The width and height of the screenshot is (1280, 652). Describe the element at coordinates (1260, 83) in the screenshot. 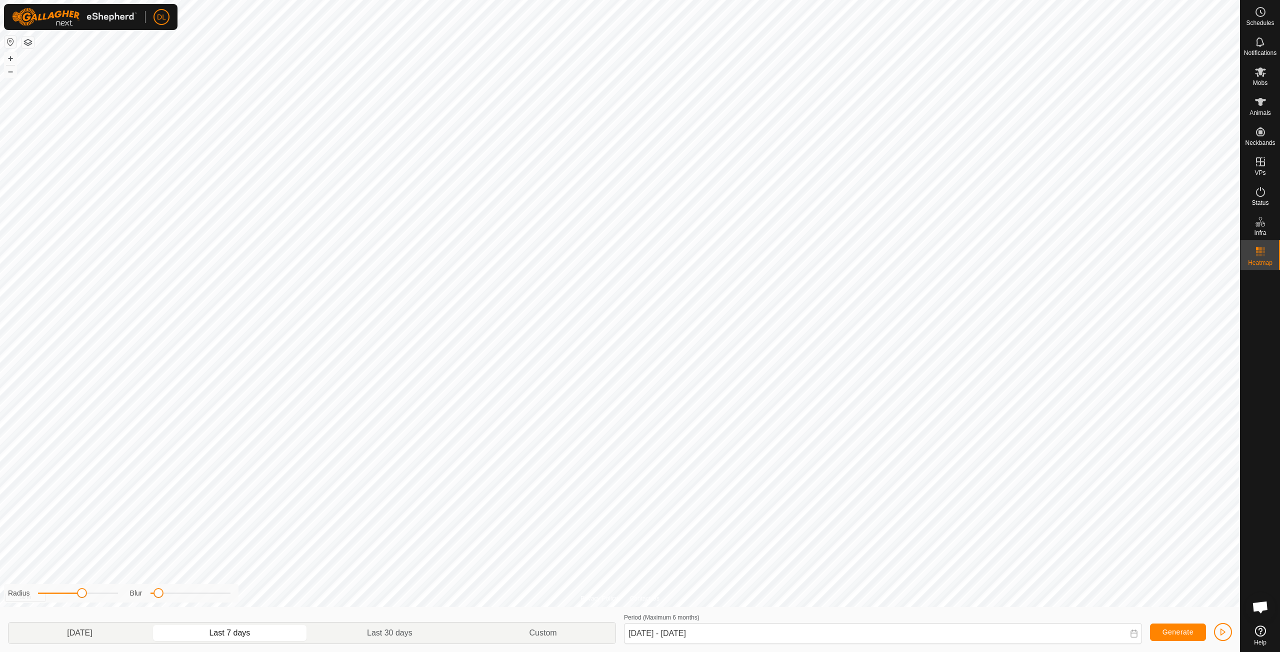

I see `span: Mobs` at that location.